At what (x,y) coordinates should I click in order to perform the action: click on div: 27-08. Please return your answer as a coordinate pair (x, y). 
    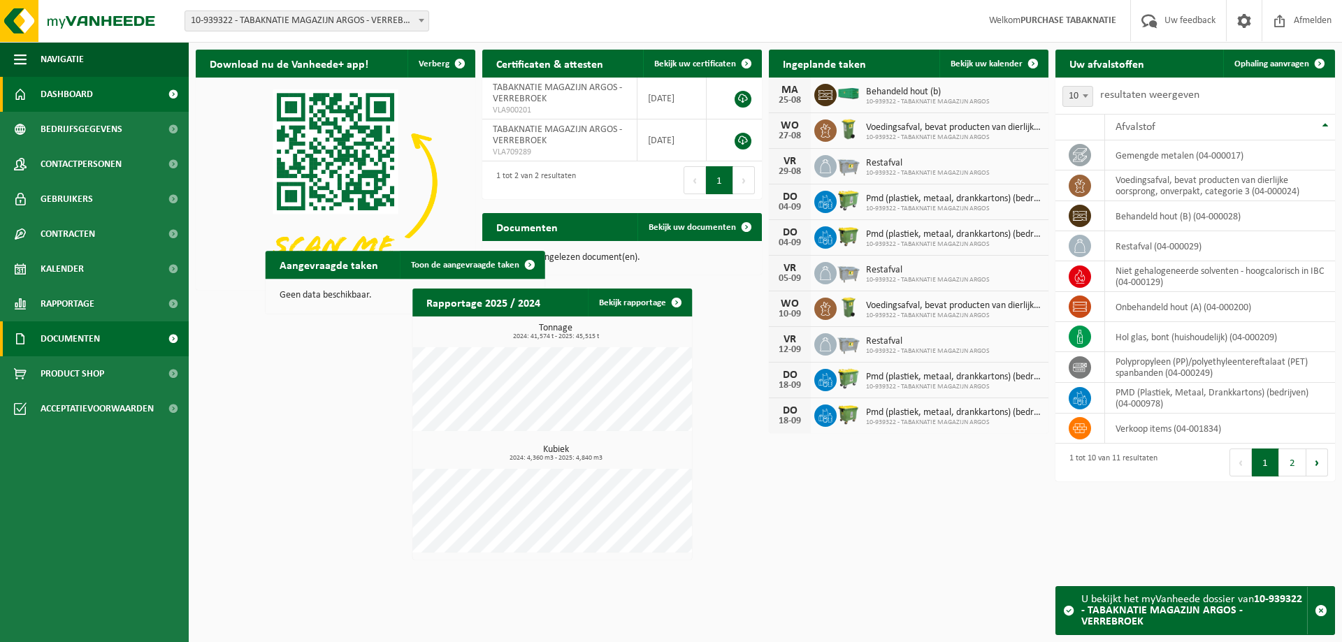
    Looking at the image, I should click on (790, 136).